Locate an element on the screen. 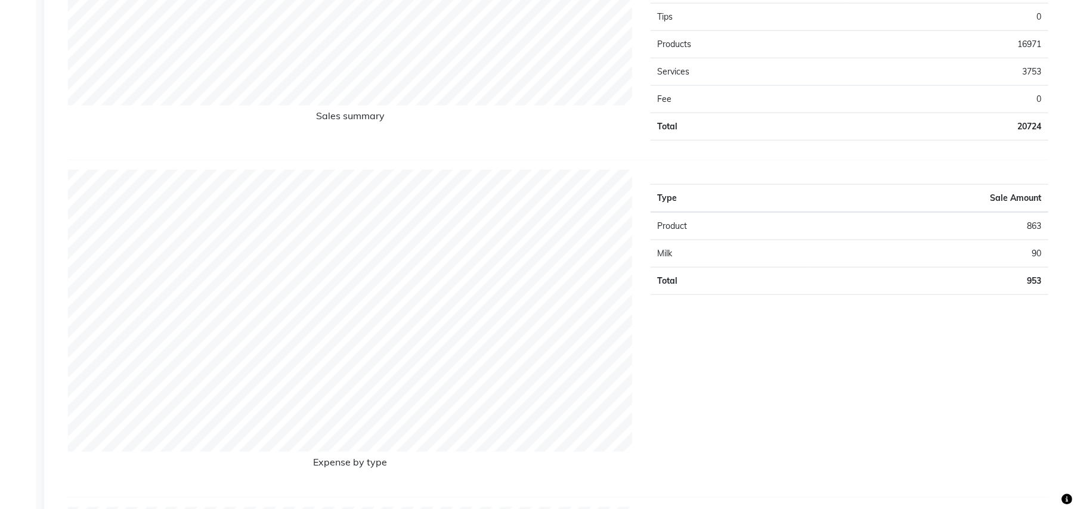  td: 3753 is located at coordinates (948, 72).